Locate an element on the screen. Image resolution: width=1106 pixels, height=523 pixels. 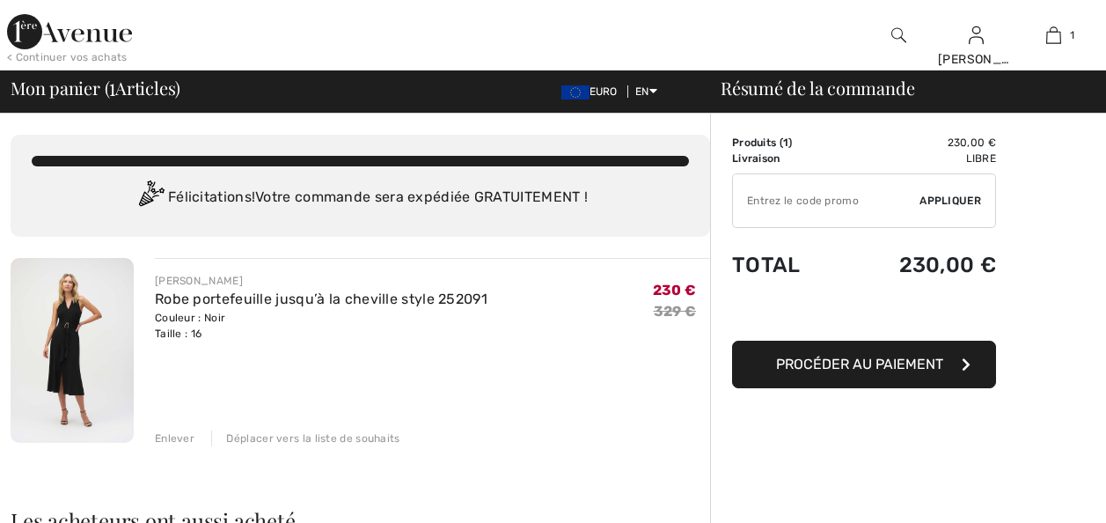
span: Appliquer is located at coordinates (950, 201).